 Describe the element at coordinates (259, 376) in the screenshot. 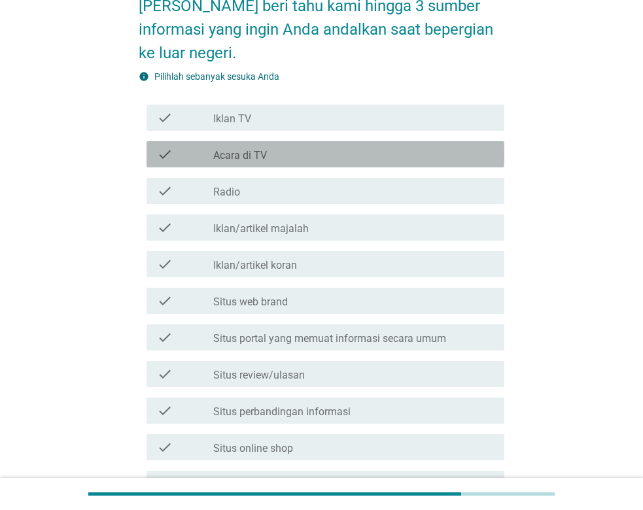

I see `label: Situs review/ulasan` at that location.